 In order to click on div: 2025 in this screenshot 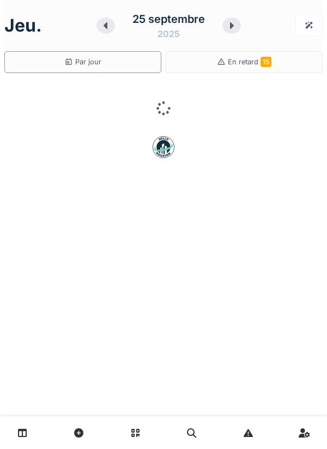, I will do `click(169, 34)`.